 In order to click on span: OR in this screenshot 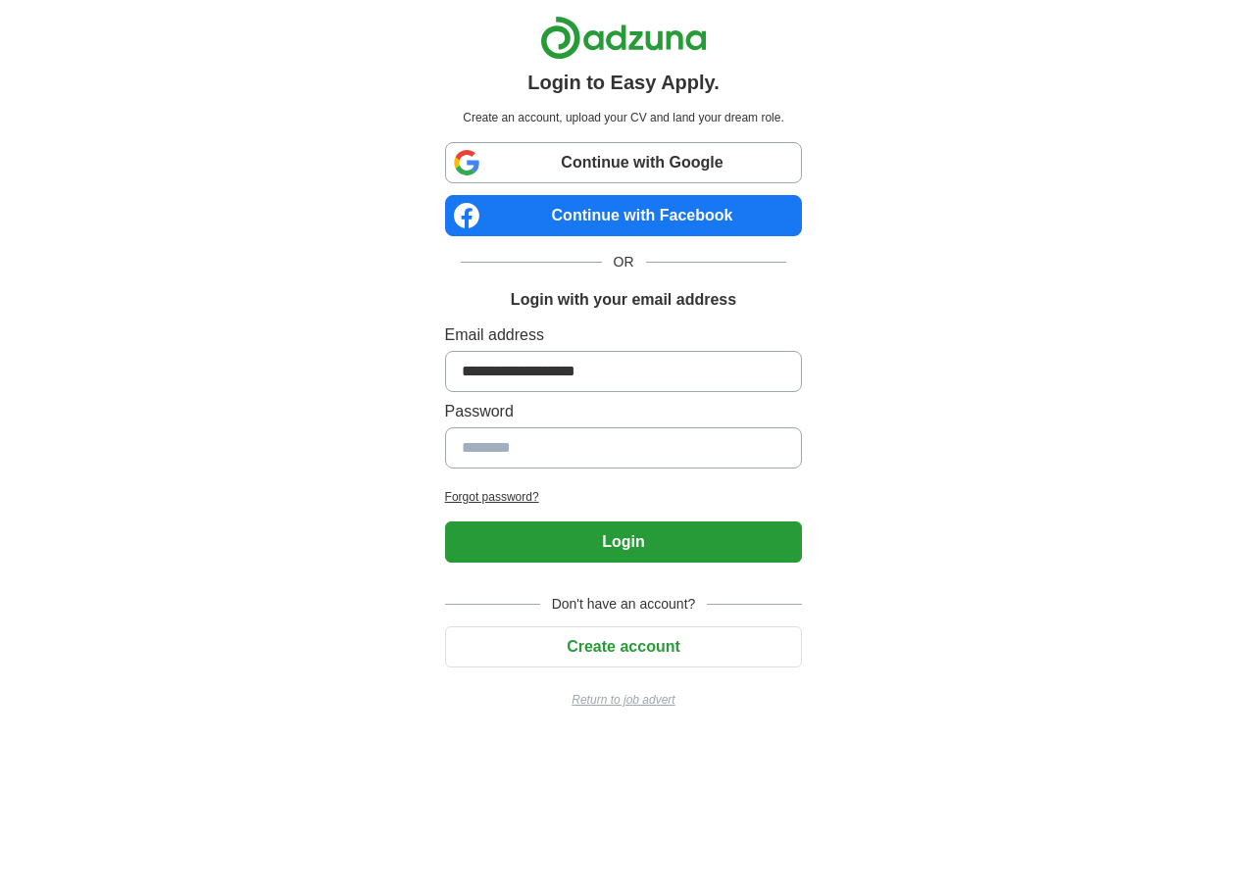, I will do `click(624, 262)`.